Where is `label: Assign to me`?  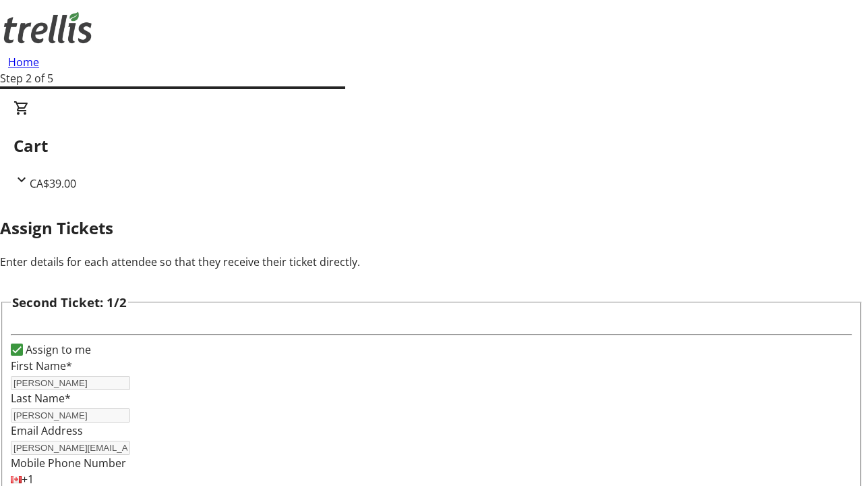 label: Assign to me is located at coordinates (57, 349).